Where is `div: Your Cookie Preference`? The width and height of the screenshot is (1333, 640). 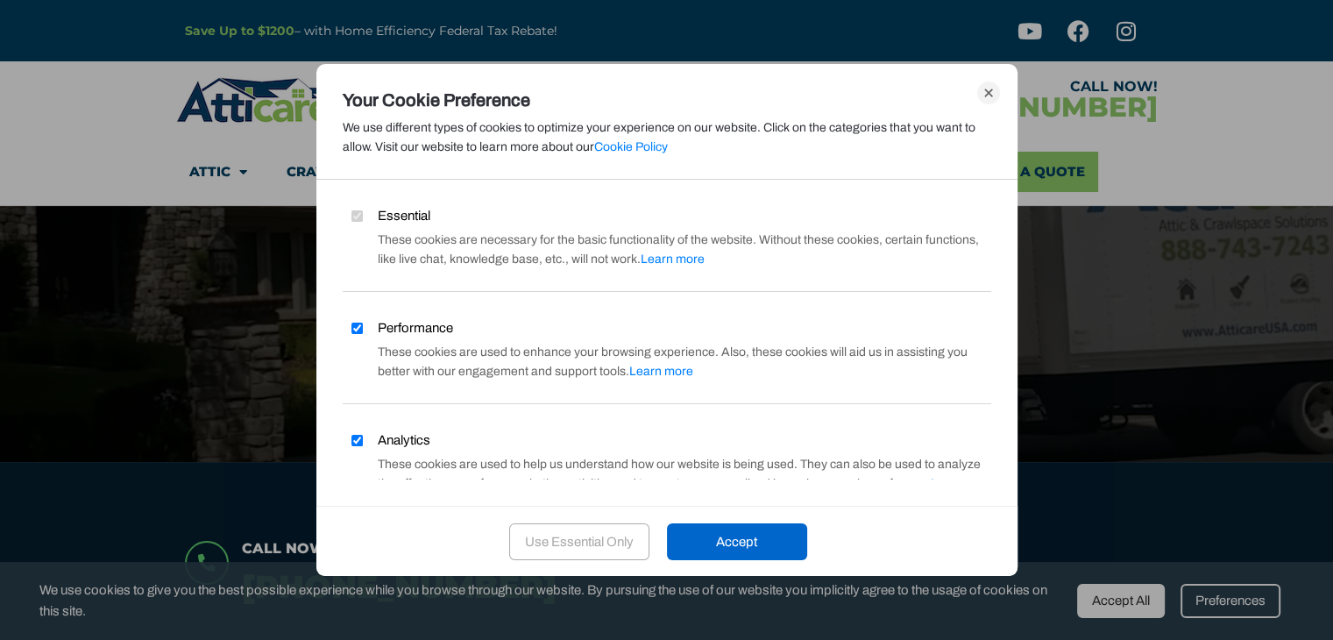
div: Your Cookie Preference is located at coordinates (667, 100).